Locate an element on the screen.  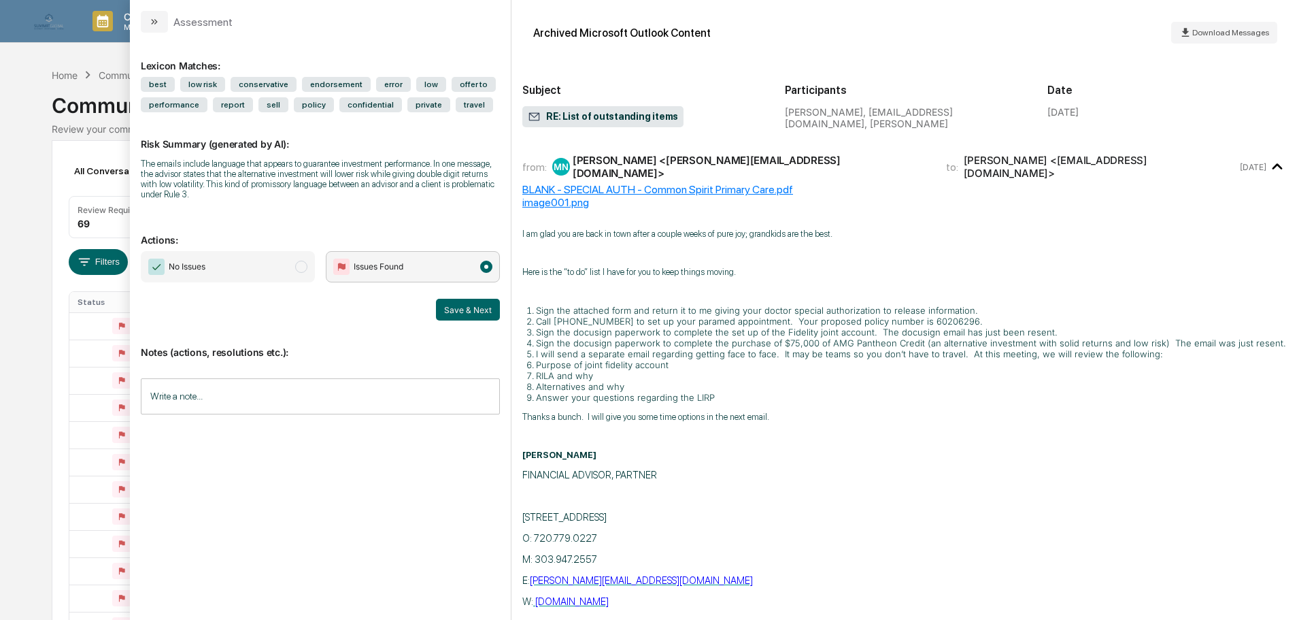
span: performance is located at coordinates (174, 105).